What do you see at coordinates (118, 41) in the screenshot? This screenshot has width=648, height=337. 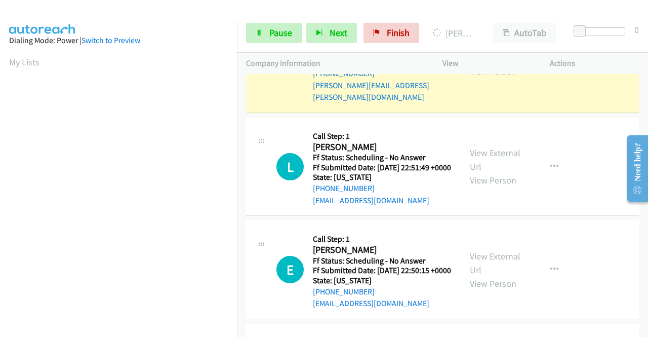 I see `div: Dialing Mode: Power |` at bounding box center [118, 41].